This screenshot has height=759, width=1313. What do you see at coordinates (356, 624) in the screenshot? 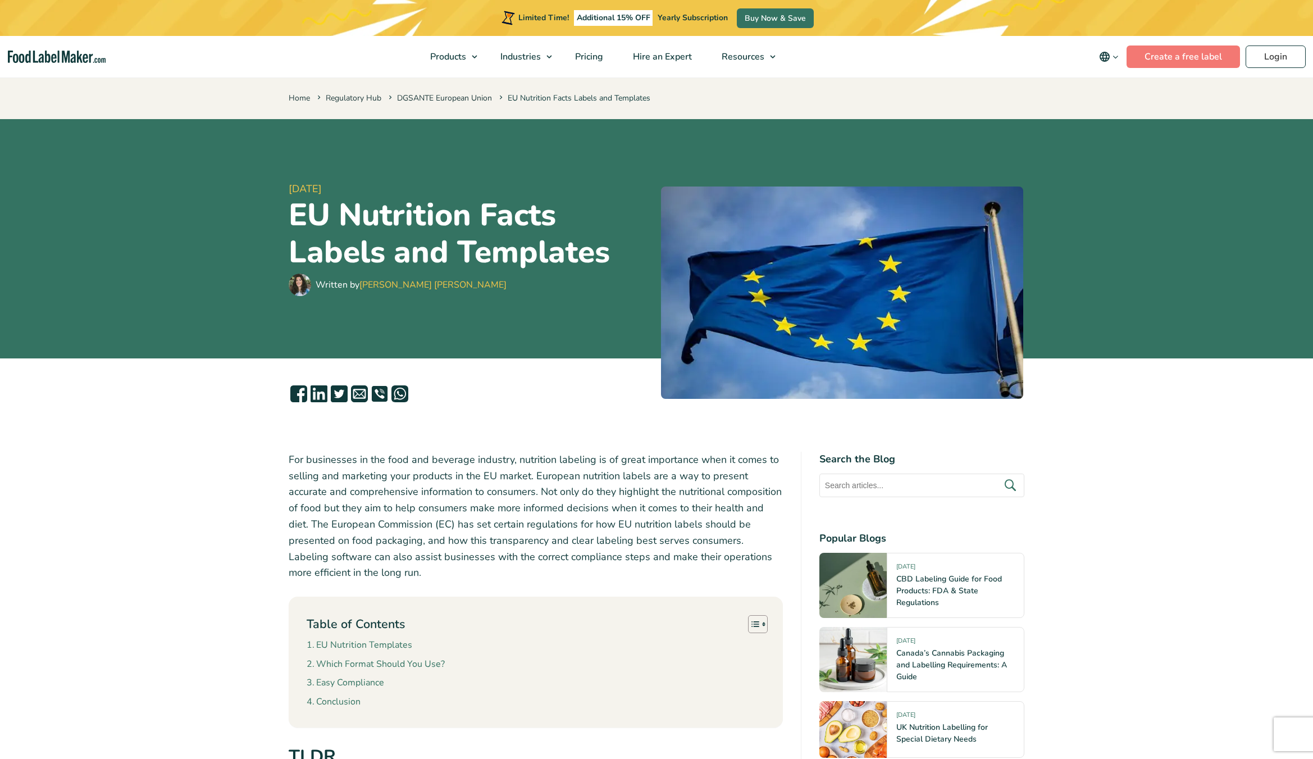
I see `p: Table of Contents` at bounding box center [356, 624].